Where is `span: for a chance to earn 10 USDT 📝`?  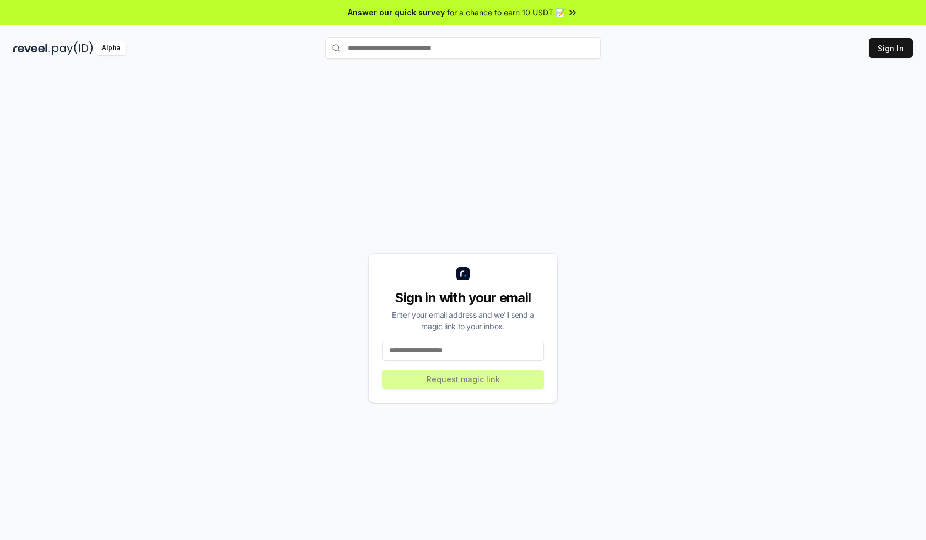
span: for a chance to earn 10 USDT 📝 is located at coordinates (506, 12).